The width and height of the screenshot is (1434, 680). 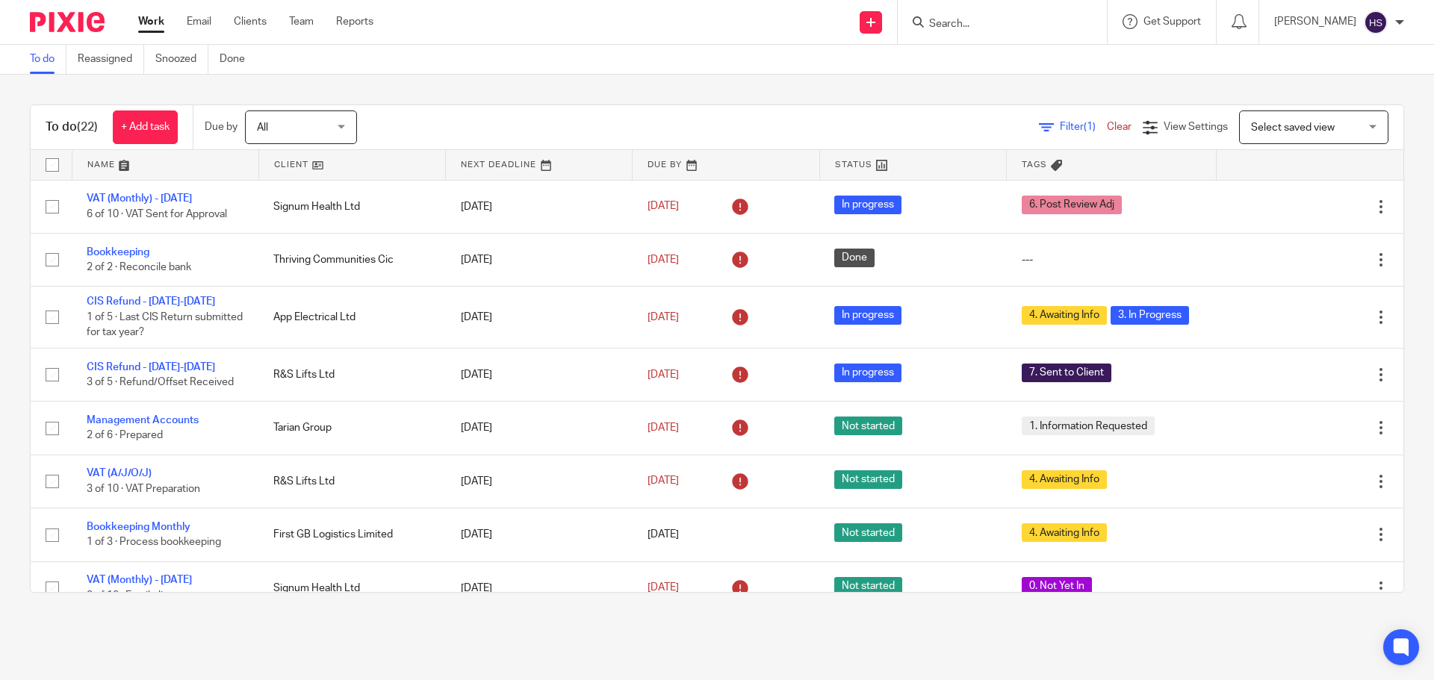 I want to click on span: Get Support, so click(x=1172, y=22).